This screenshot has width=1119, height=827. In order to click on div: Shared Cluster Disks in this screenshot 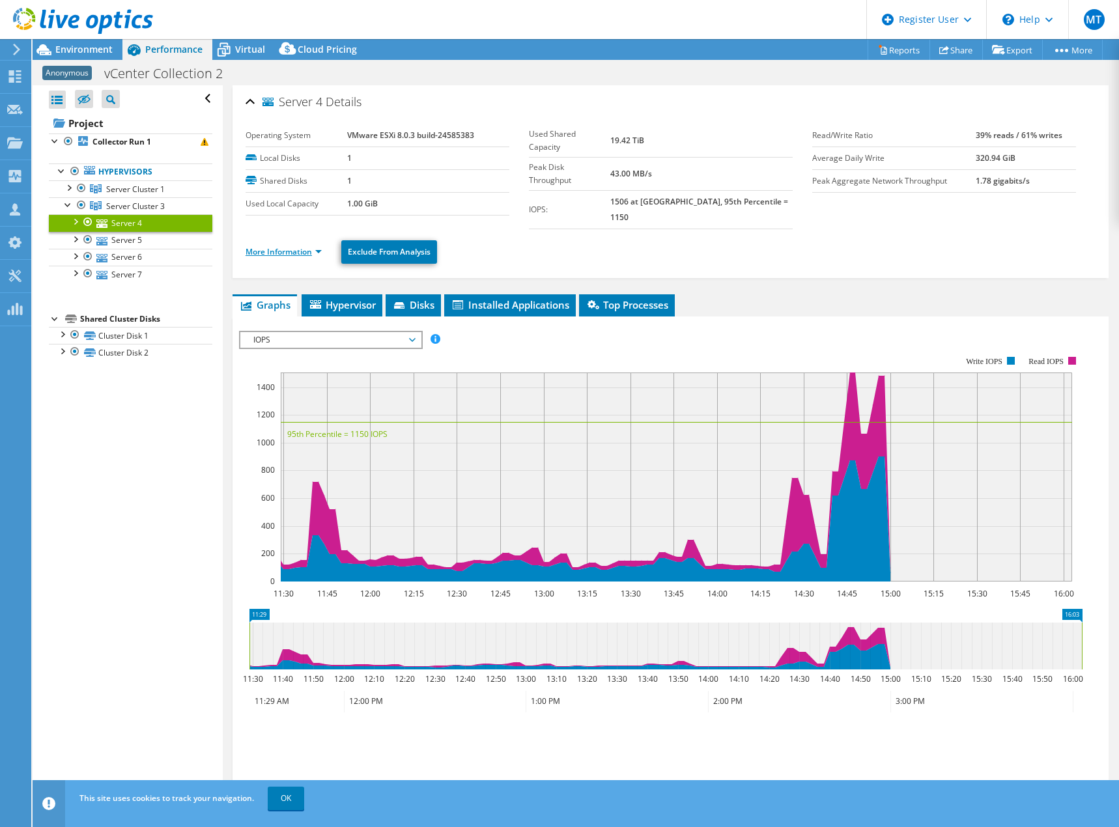, I will do `click(146, 319)`.